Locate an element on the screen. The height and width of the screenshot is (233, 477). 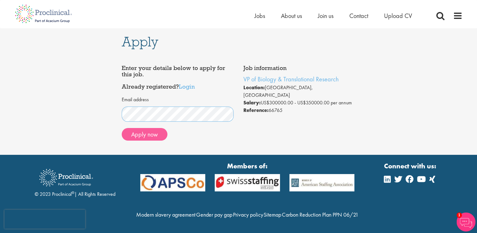
li: 66765 is located at coordinates (300, 110).